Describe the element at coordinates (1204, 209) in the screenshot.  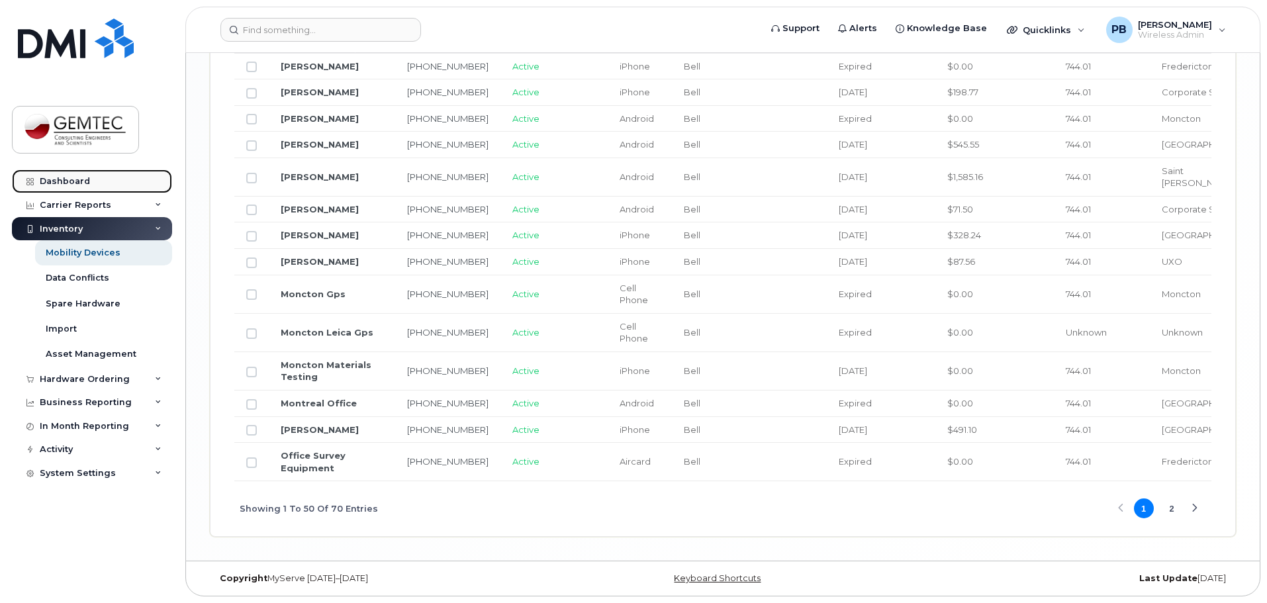
I see `span: Corporate Services` at that location.